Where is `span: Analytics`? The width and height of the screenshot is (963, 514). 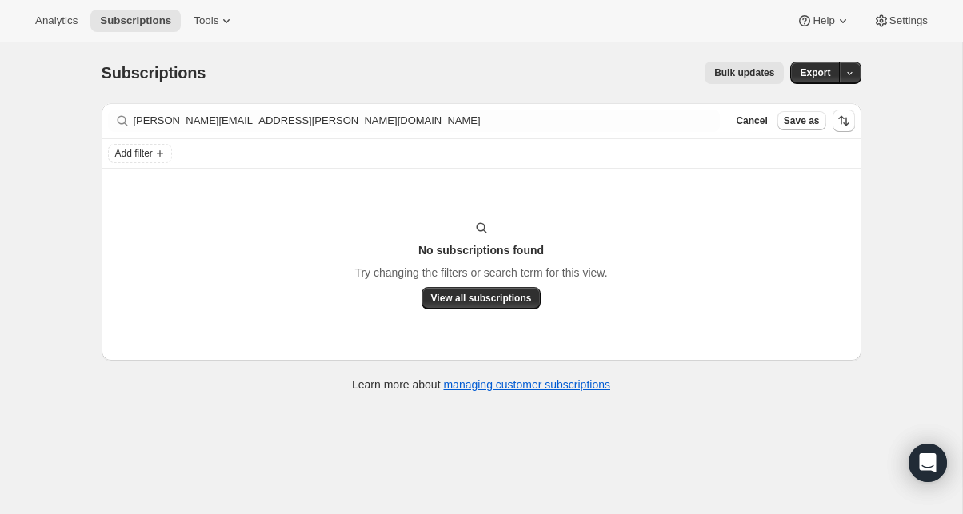
span: Analytics is located at coordinates (56, 21).